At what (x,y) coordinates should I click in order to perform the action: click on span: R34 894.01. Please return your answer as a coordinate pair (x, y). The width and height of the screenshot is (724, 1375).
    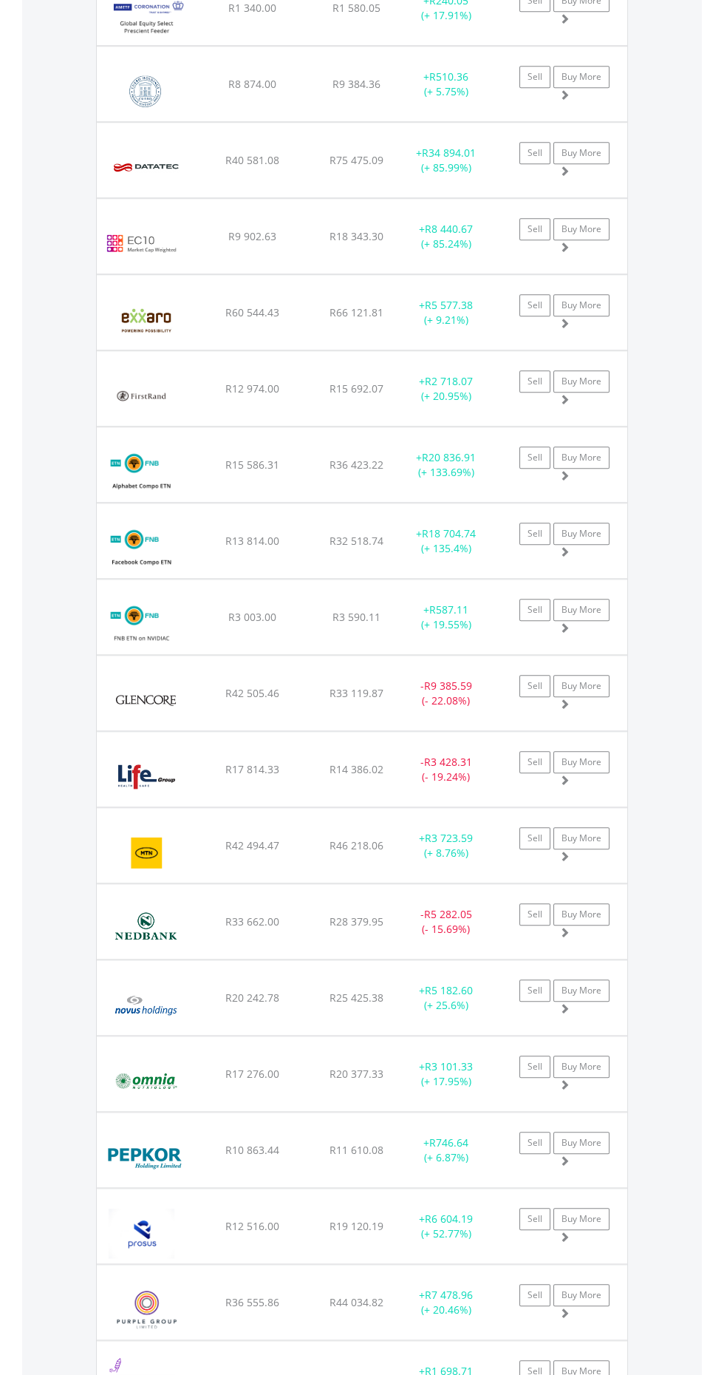
    Looking at the image, I should click on (449, 152).